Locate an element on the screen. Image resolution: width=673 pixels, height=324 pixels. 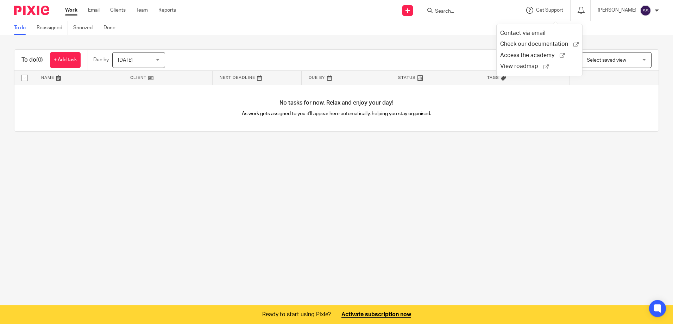
span: Check our documentation is located at coordinates (536, 44).